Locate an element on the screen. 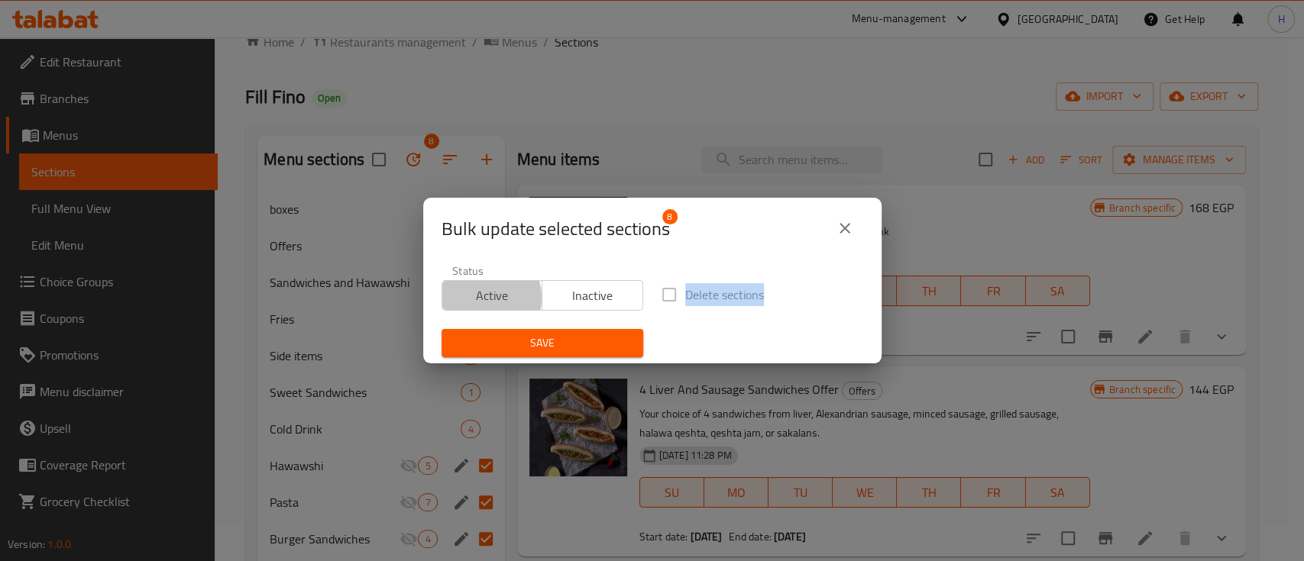  button: Inactive is located at coordinates (592, 296).